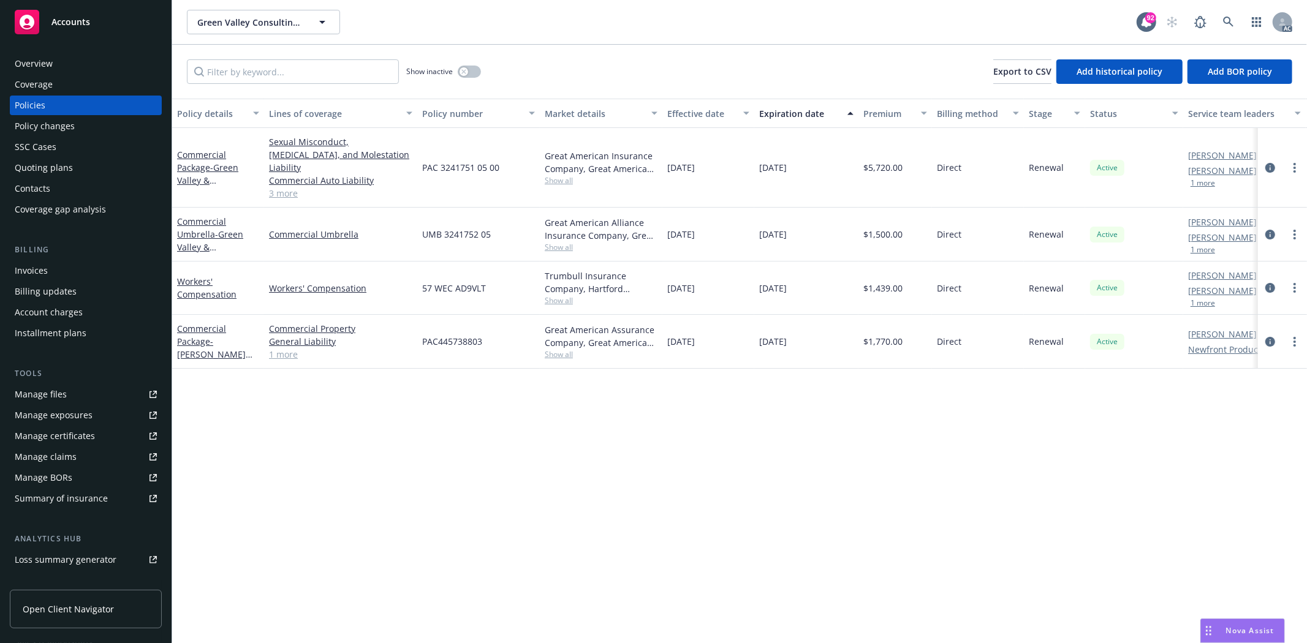  I want to click on div: Billing method, so click(971, 113).